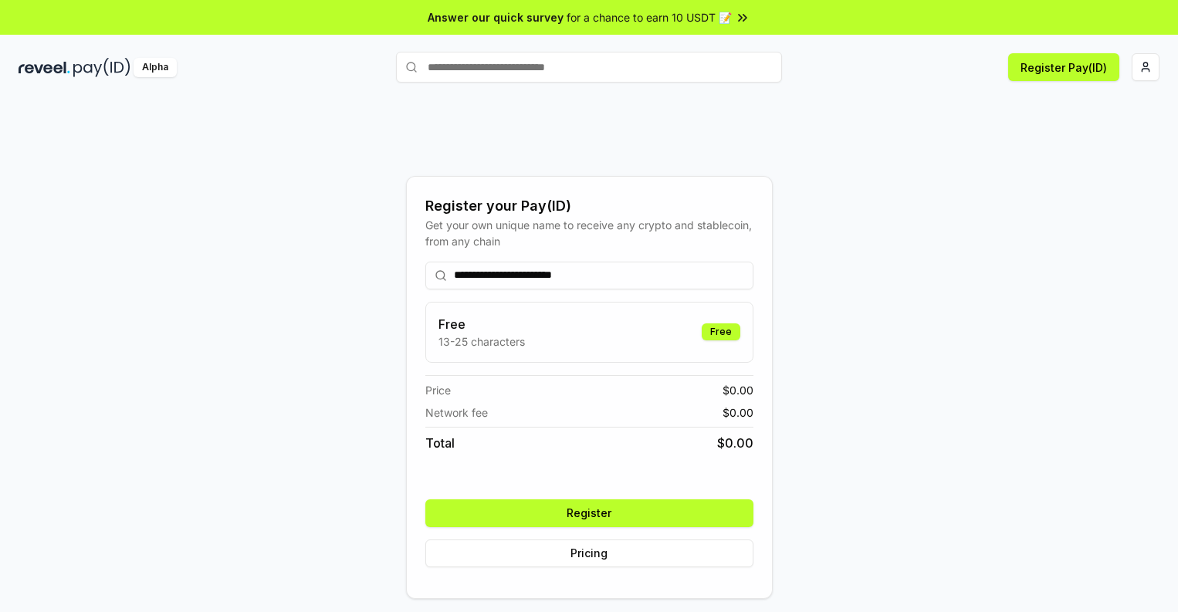 The image size is (1178, 612). What do you see at coordinates (495, 17) in the screenshot?
I see `span: Answer our quick survey` at bounding box center [495, 17].